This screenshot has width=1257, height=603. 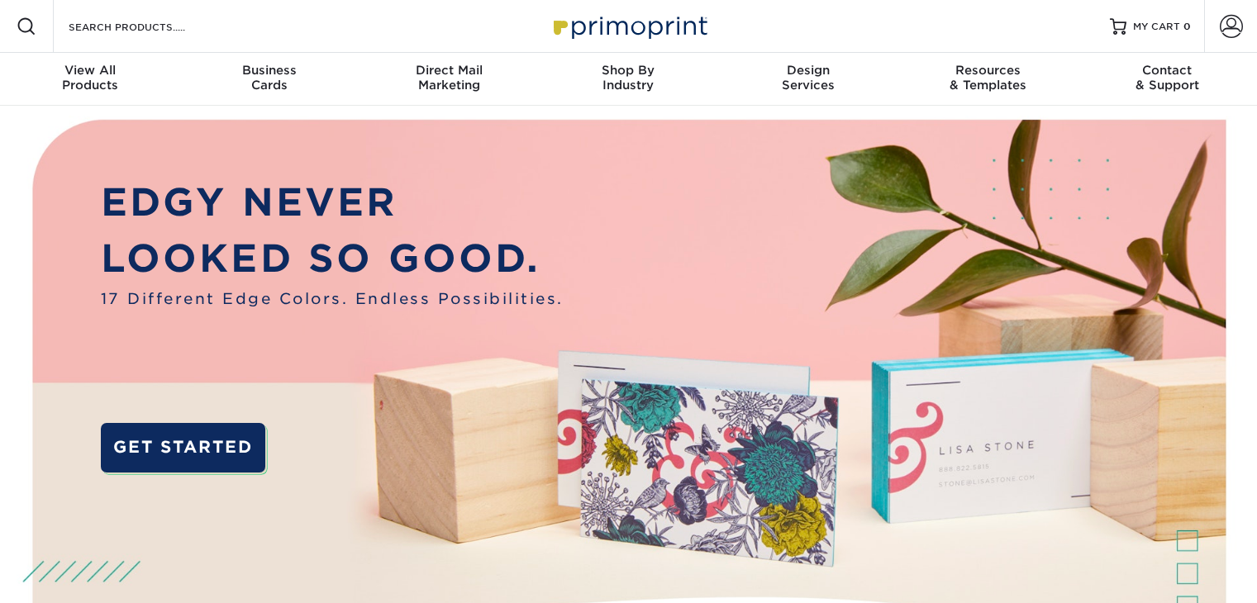 I want to click on p: LOOKED SO GOOD., so click(x=332, y=259).